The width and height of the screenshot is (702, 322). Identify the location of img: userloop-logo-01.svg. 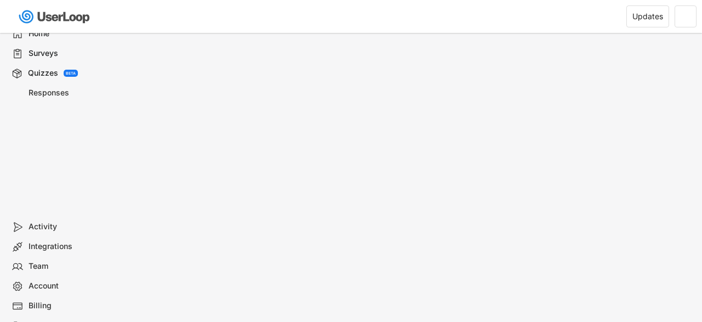
(55, 16).